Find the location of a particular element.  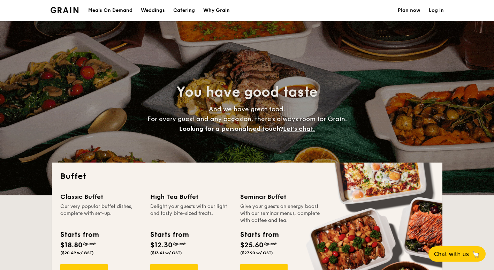

a: Logotype is located at coordinates (64, 10).